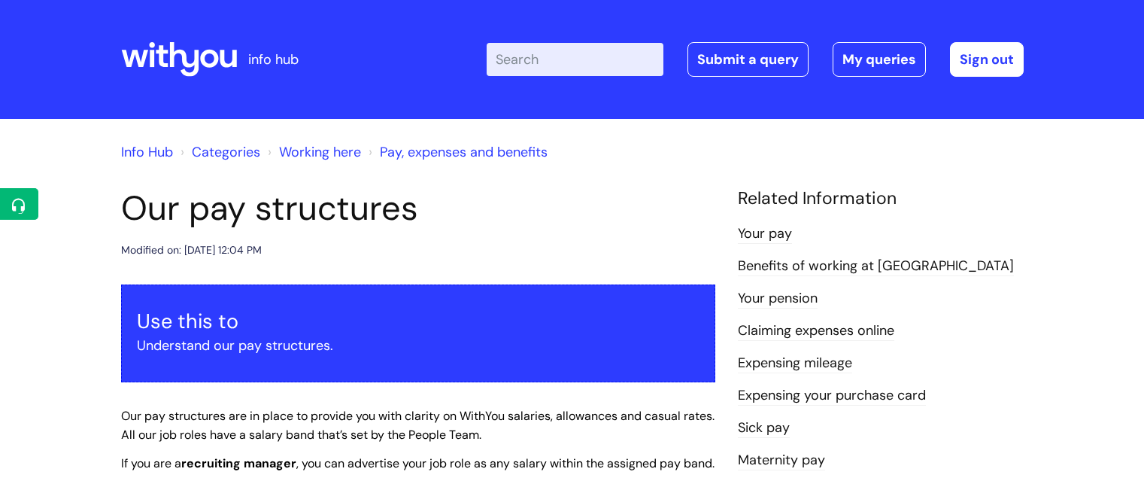  I want to click on a: My queries, so click(879, 59).